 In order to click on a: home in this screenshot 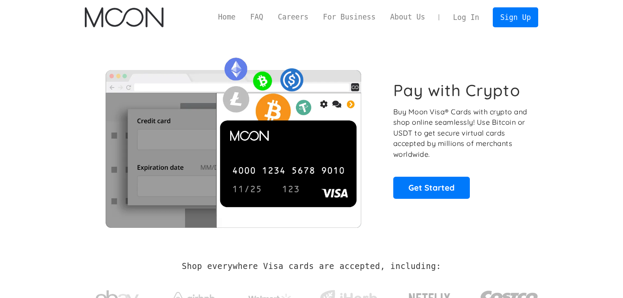, I will do `click(124, 17)`.